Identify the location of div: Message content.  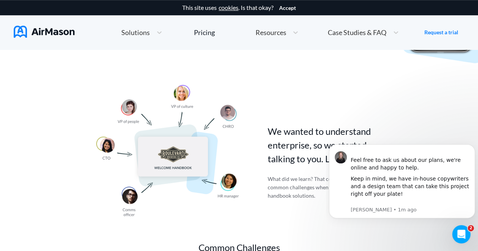
(84, 44).